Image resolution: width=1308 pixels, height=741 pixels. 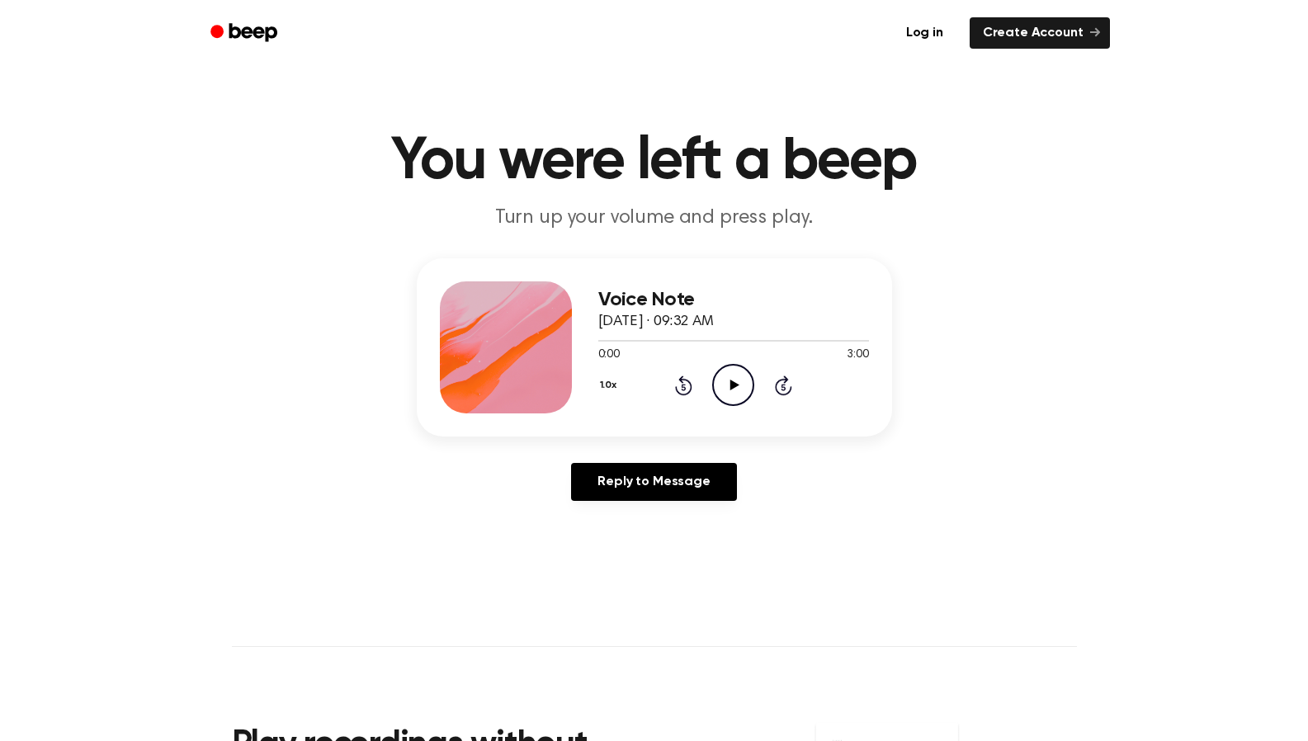 What do you see at coordinates (925, 33) in the screenshot?
I see `a: Log in` at bounding box center [925, 33].